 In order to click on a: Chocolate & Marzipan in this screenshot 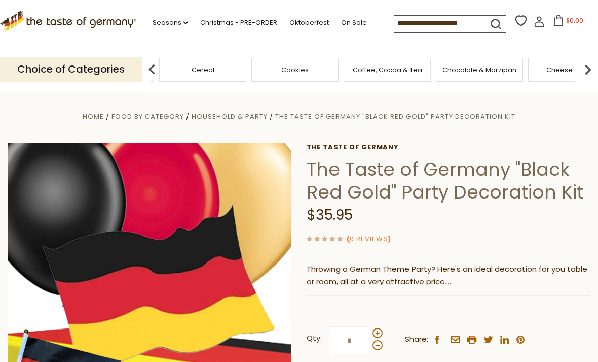, I will do `click(480, 69)`.